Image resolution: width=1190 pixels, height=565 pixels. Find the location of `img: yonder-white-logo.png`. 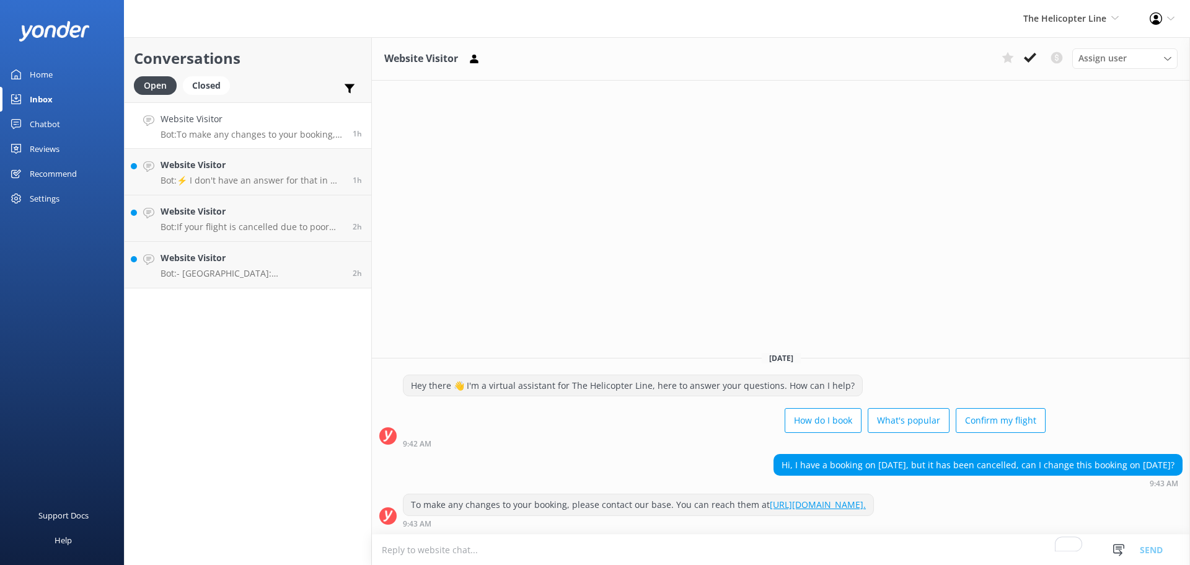

img: yonder-white-logo.png is located at coordinates (54, 31).